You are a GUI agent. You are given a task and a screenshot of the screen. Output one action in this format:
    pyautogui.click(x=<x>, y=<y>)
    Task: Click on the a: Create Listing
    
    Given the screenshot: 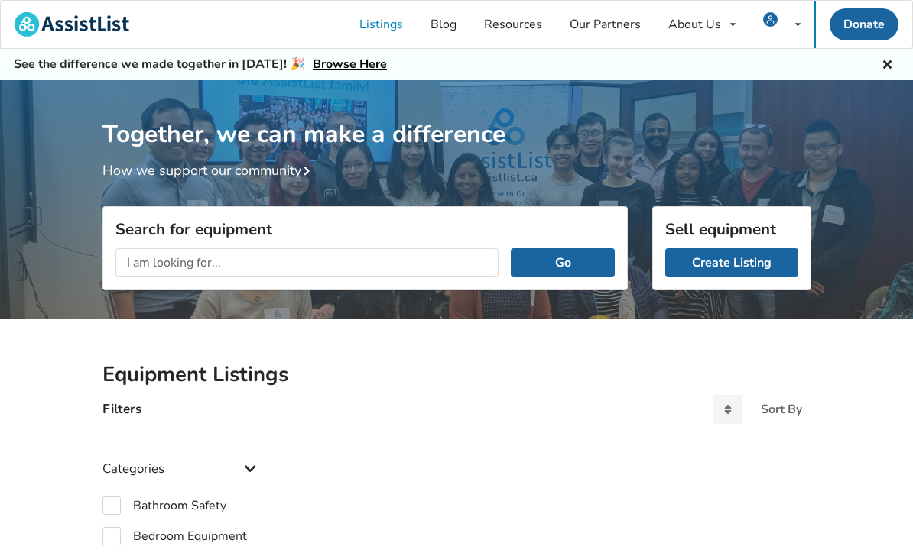 What is the action you would take?
    pyautogui.click(x=731, y=263)
    